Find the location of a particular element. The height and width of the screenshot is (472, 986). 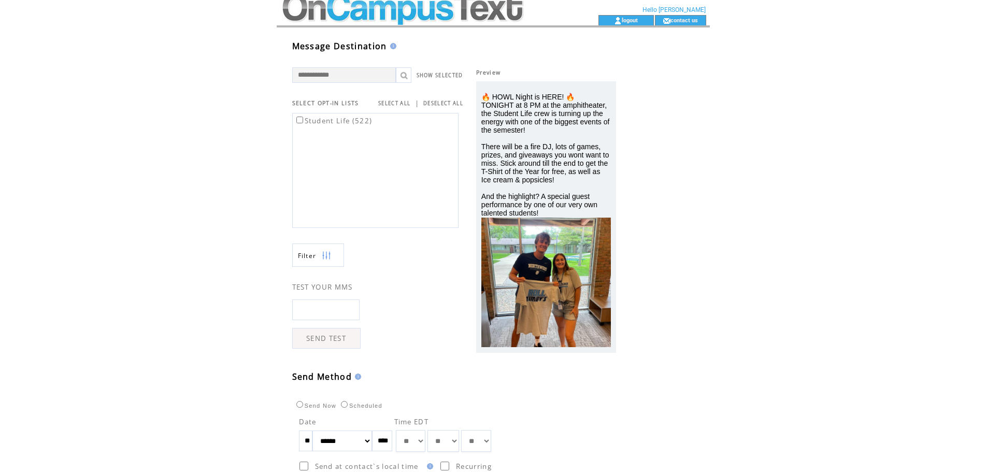

input: Student Life (522) is located at coordinates (300, 120).